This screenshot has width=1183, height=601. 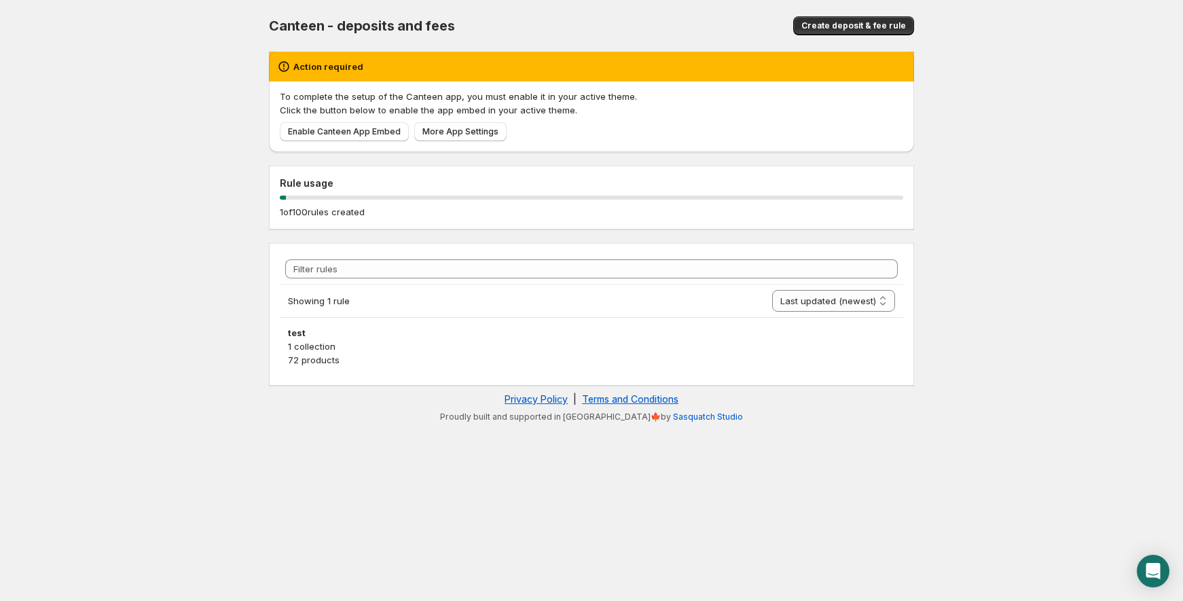 I want to click on p: 1 collection, so click(x=592, y=346).